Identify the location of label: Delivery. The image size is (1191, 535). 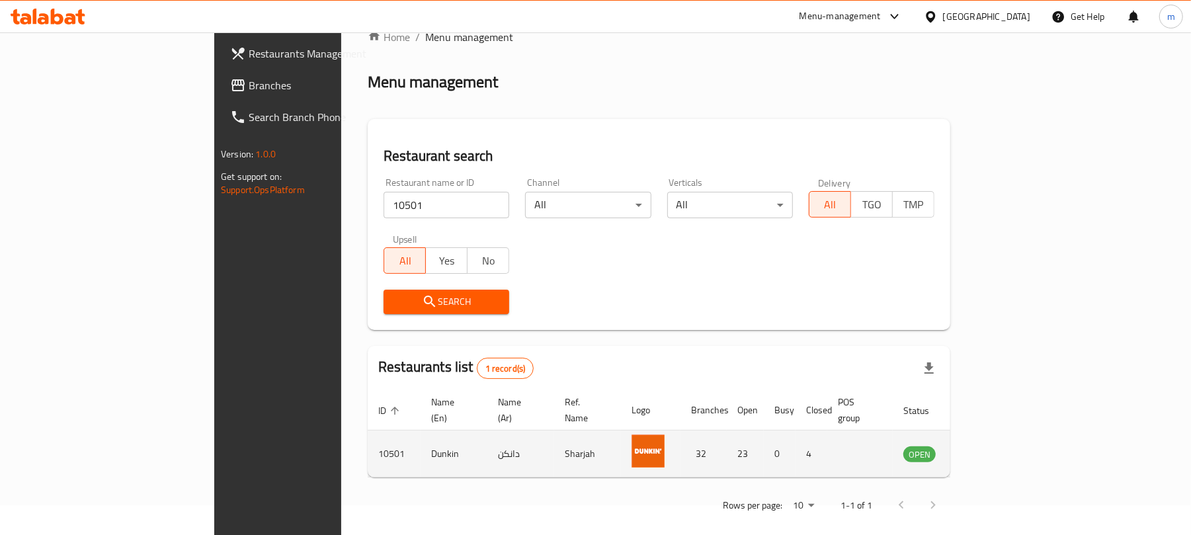
(834, 182).